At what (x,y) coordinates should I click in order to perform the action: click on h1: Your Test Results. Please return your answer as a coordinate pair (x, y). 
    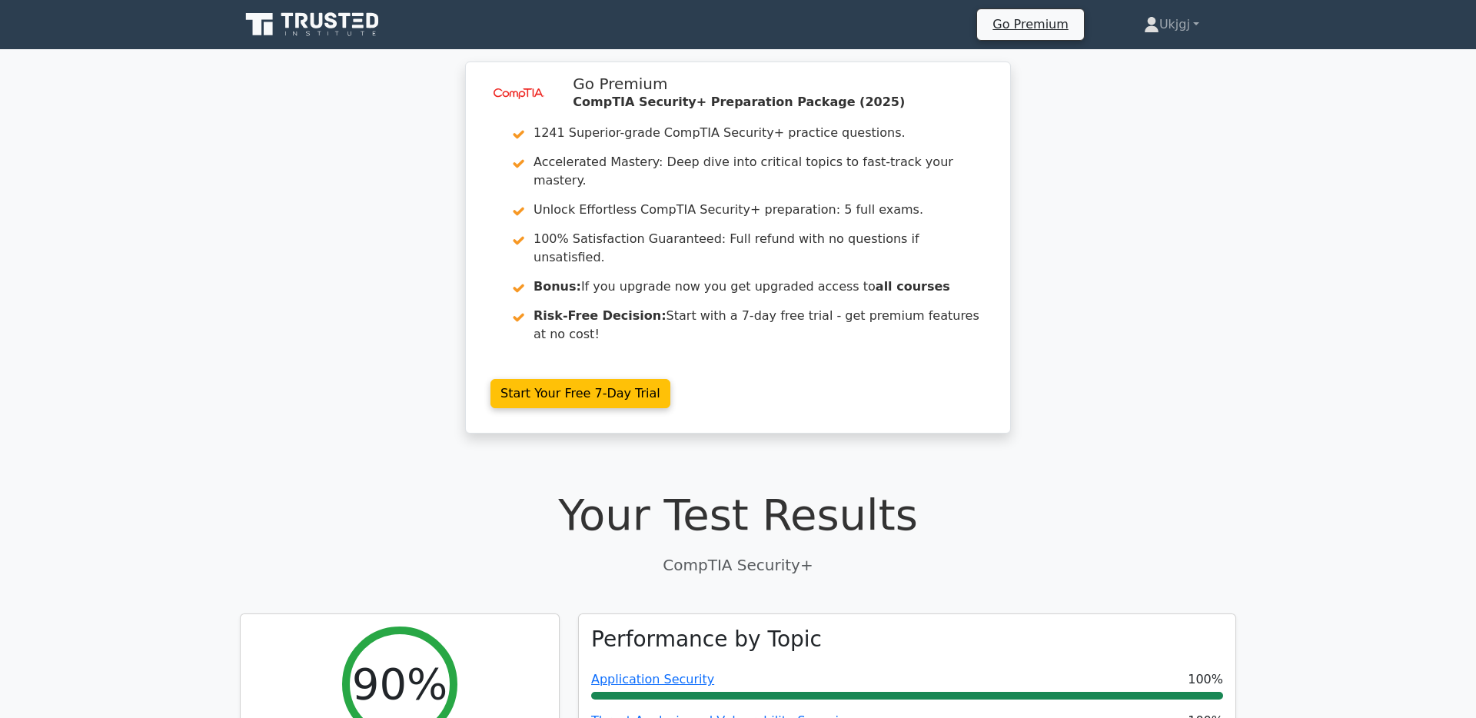
    Looking at the image, I should click on (738, 514).